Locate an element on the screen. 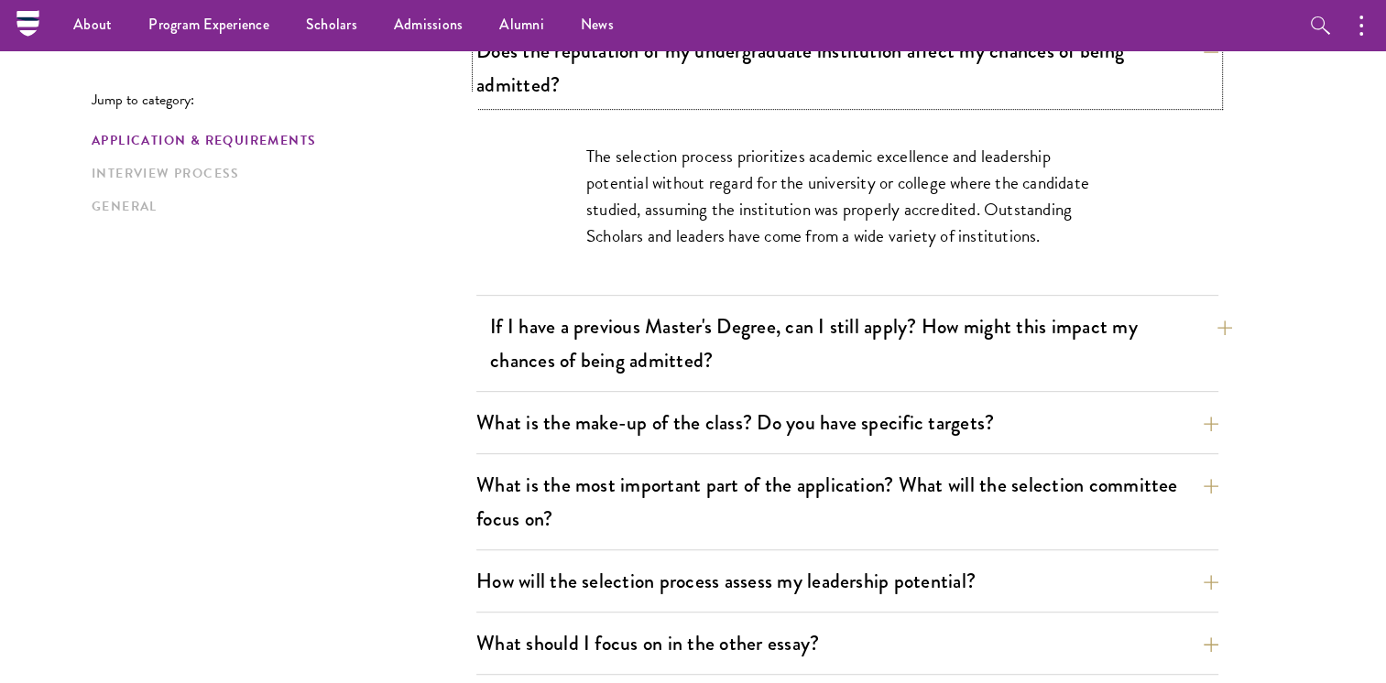  button: If I have a previous Master's Degree, can I still apply? How might this impact my chances of bein... is located at coordinates (861, 343).